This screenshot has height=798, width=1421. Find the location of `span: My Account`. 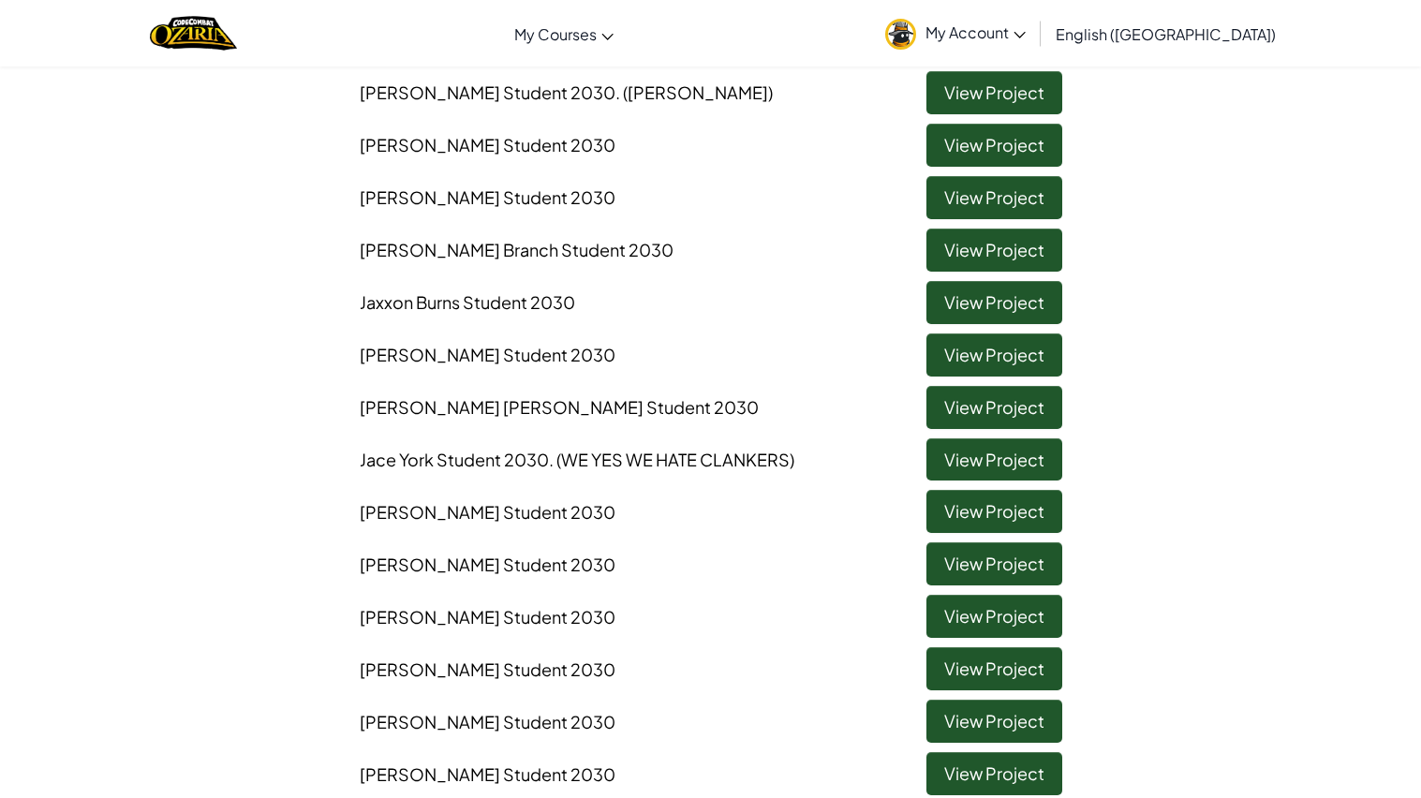

span: My Account is located at coordinates (975, 32).